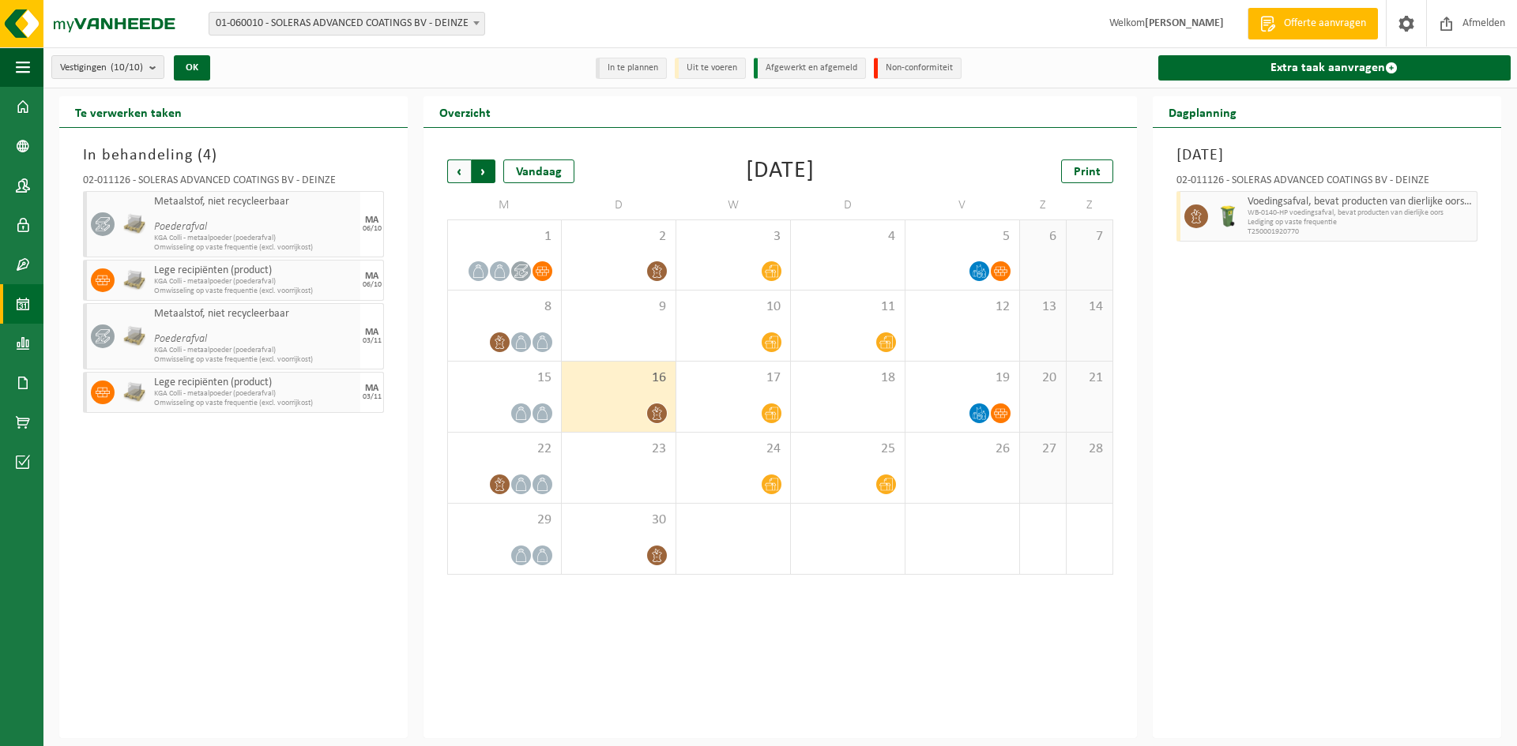 This screenshot has width=1517, height=746. Describe the element at coordinates (848, 378) in the screenshot. I see `span: 18` at that location.